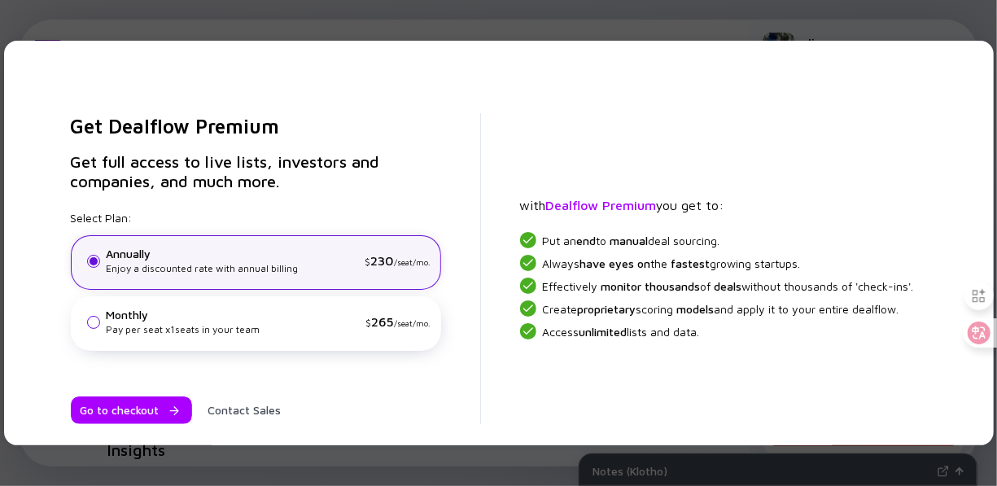 The width and height of the screenshot is (997, 486). What do you see at coordinates (629, 240) in the screenshot?
I see `span: manual` at bounding box center [629, 240].